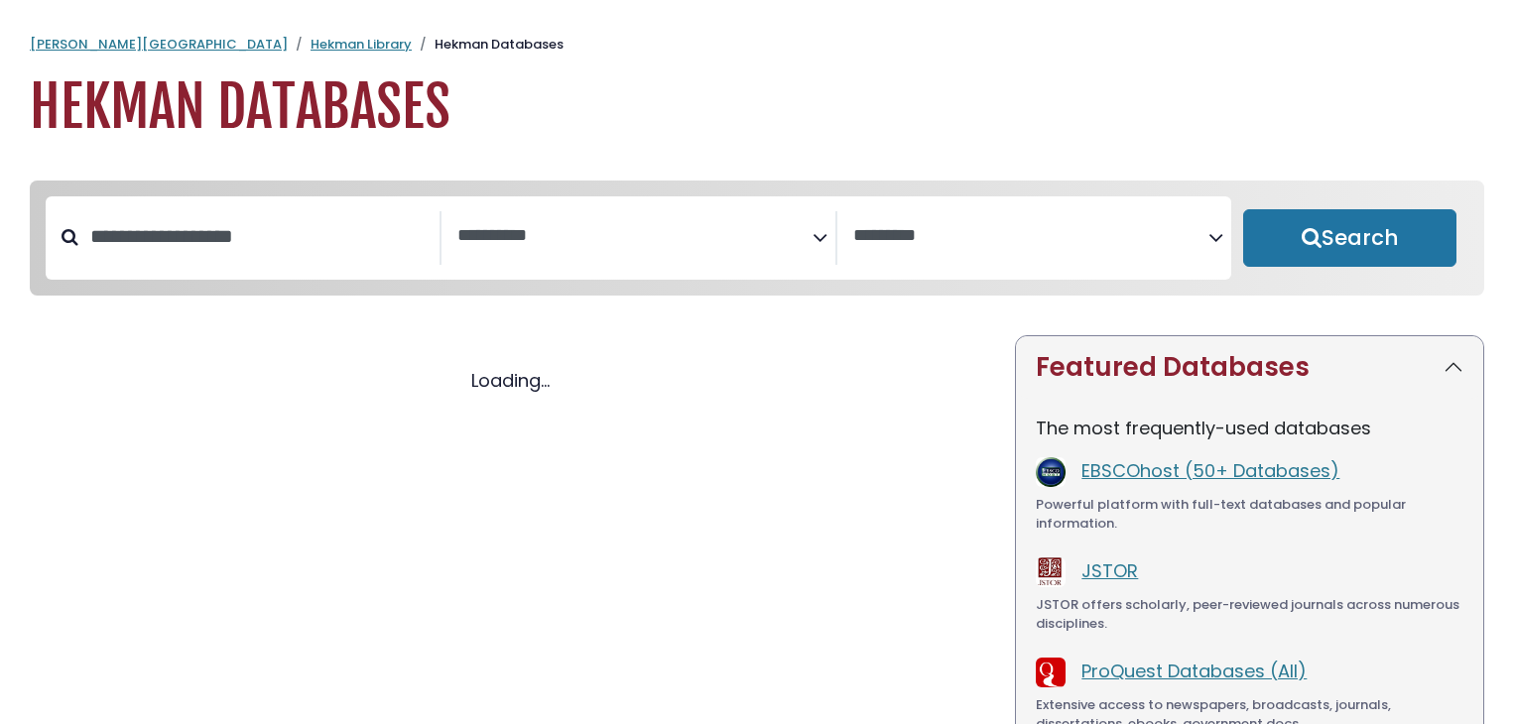 This screenshot has height=724, width=1514. I want to click on nav: breadcrumb, so click(757, 45).